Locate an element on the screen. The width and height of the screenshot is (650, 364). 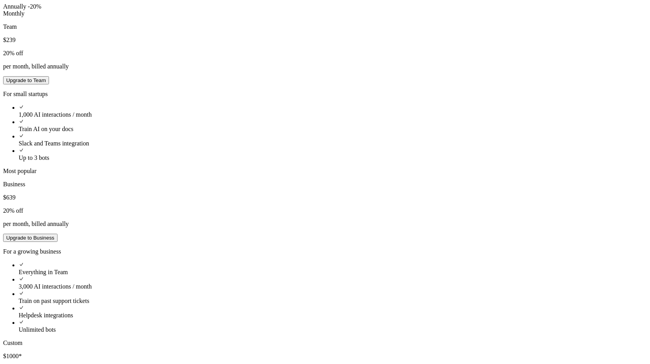
div: Annually is located at coordinates (325, 7).